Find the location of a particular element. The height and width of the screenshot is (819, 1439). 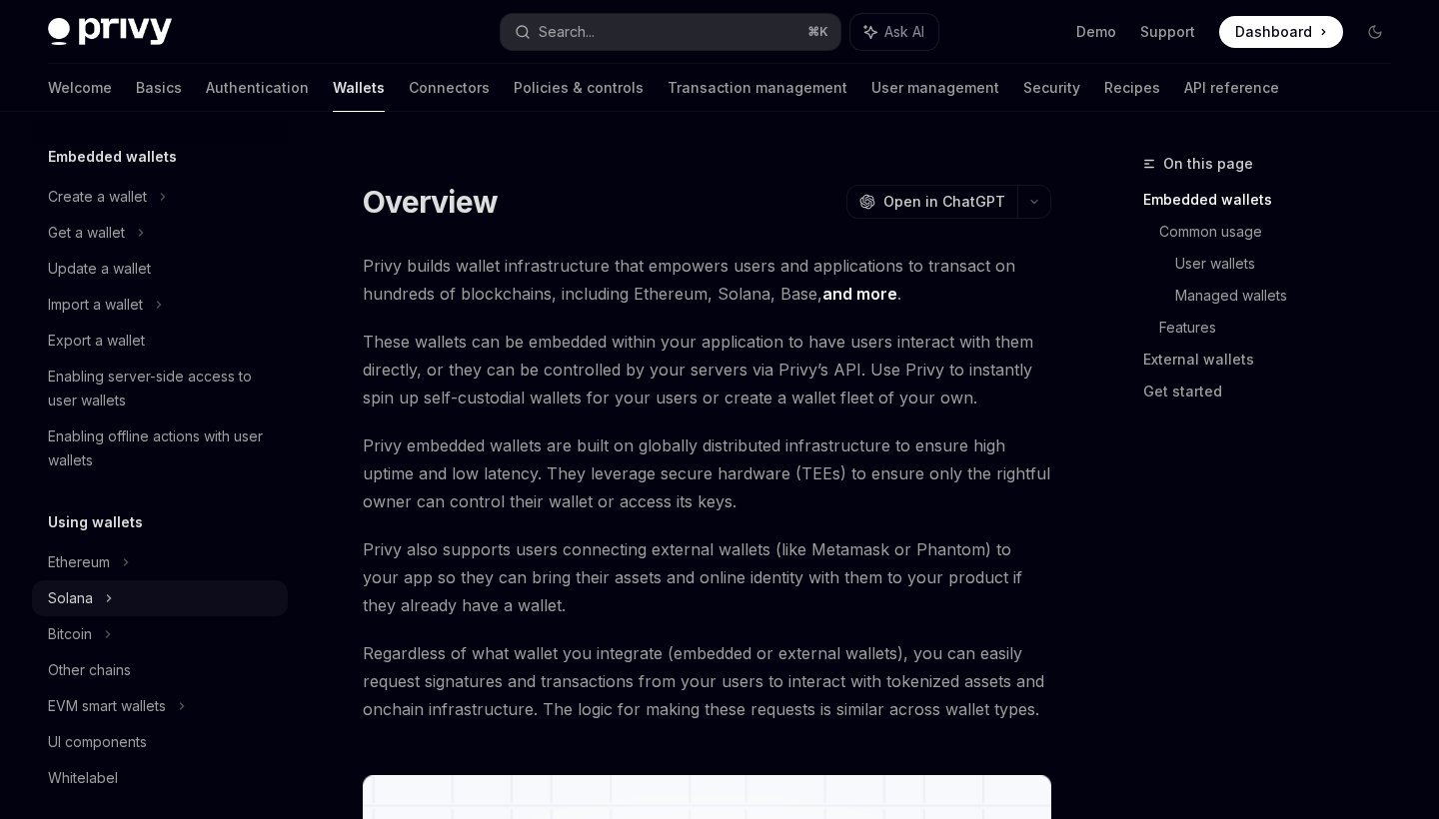

a: API reference is located at coordinates (1231, 88).